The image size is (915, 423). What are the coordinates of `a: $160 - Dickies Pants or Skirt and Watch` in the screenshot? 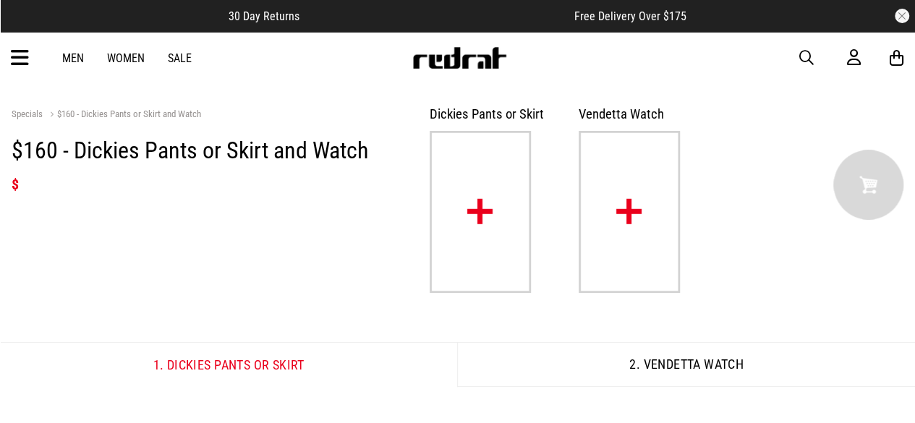 It's located at (123, 115).